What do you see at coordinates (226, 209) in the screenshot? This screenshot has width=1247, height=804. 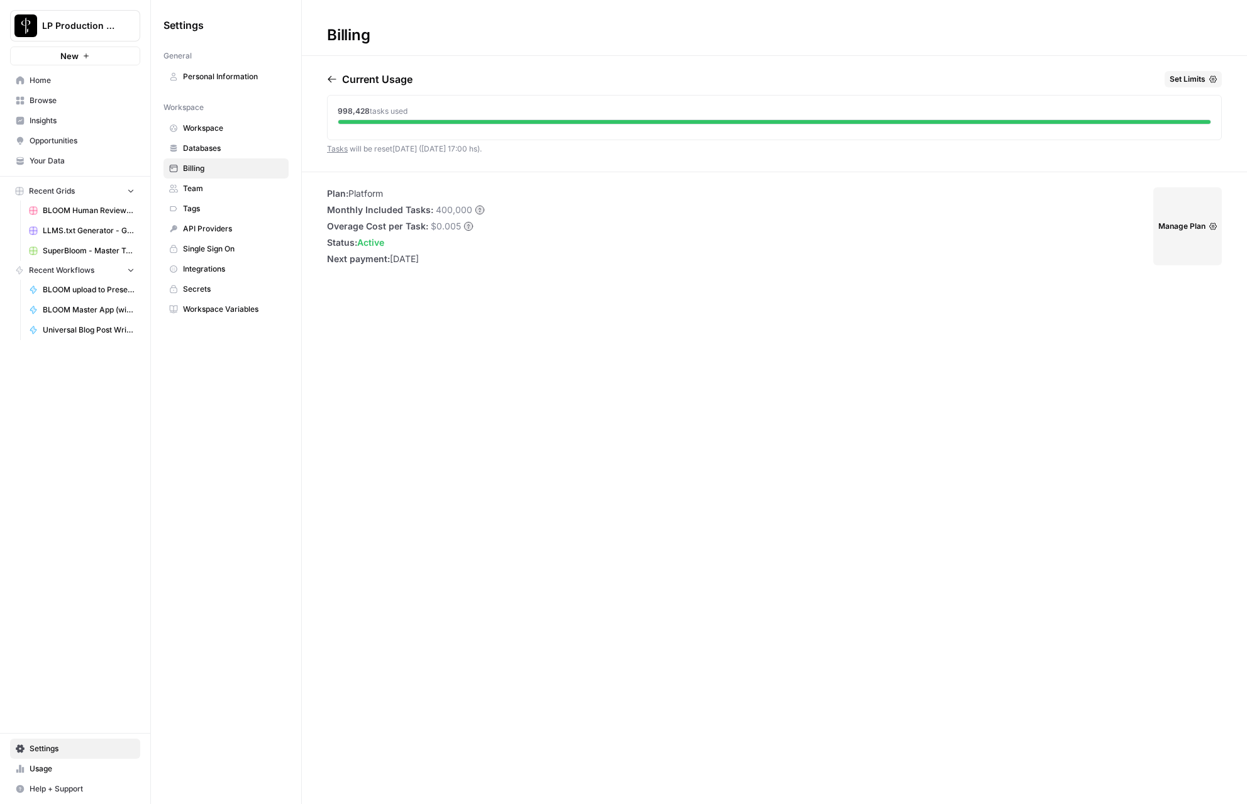 I see `a: Tags` at bounding box center [226, 209].